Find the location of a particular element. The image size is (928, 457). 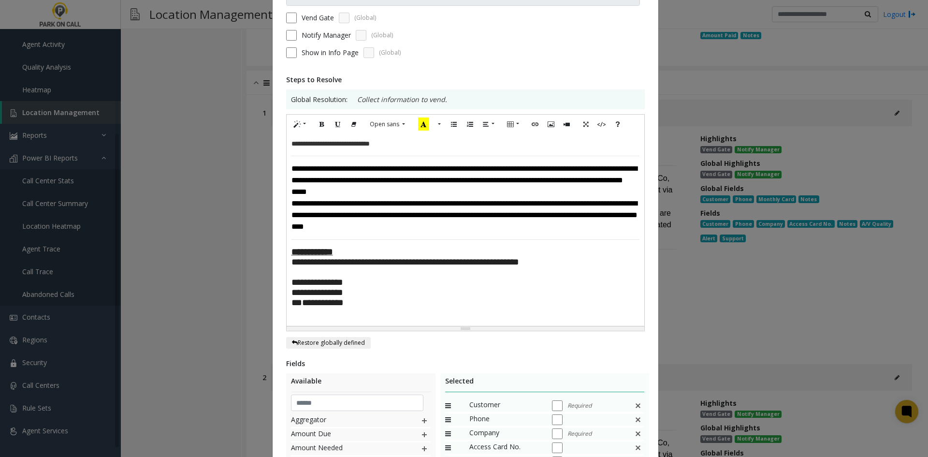

button: Help is located at coordinates (618, 124).